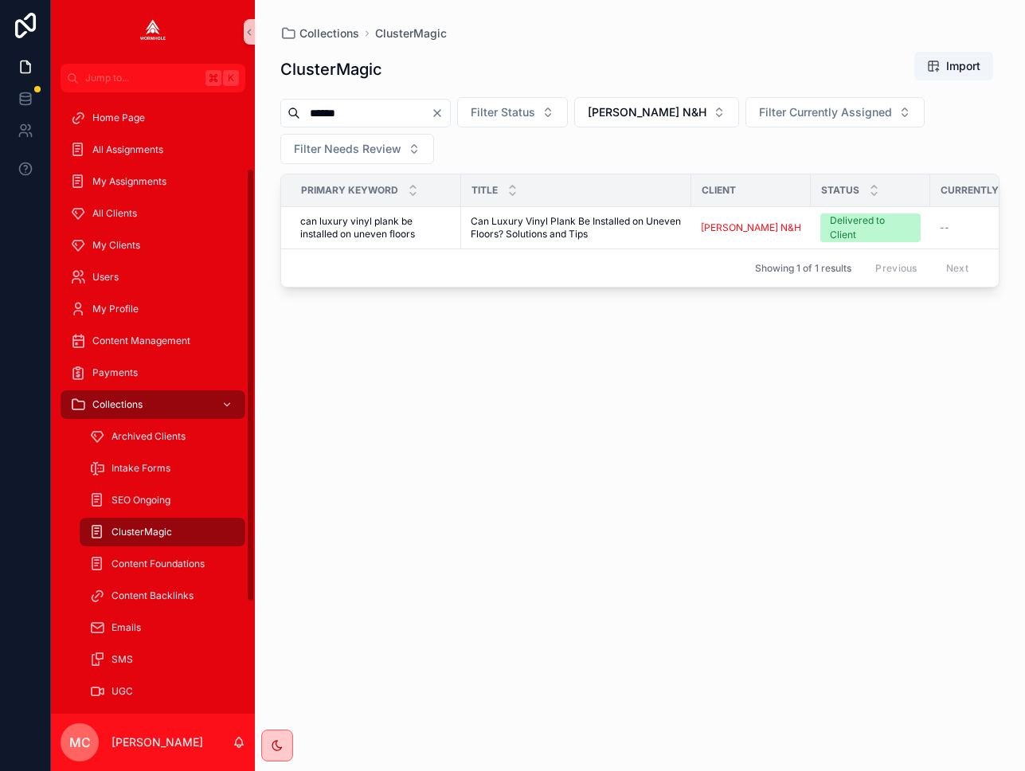 The image size is (1025, 771). Describe the element at coordinates (119, 118) in the screenshot. I see `span: Home Page` at that location.